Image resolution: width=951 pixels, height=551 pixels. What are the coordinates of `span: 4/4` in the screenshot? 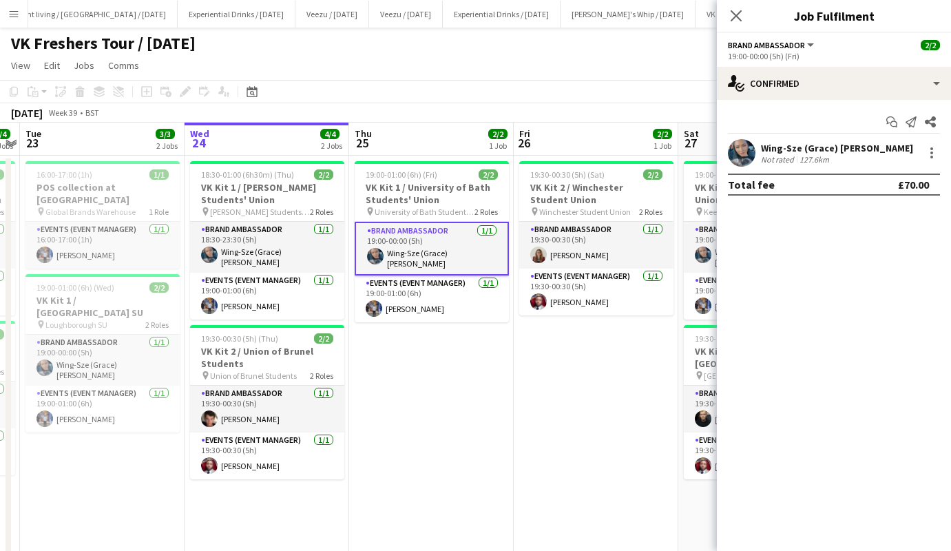 It's located at (330, 134).